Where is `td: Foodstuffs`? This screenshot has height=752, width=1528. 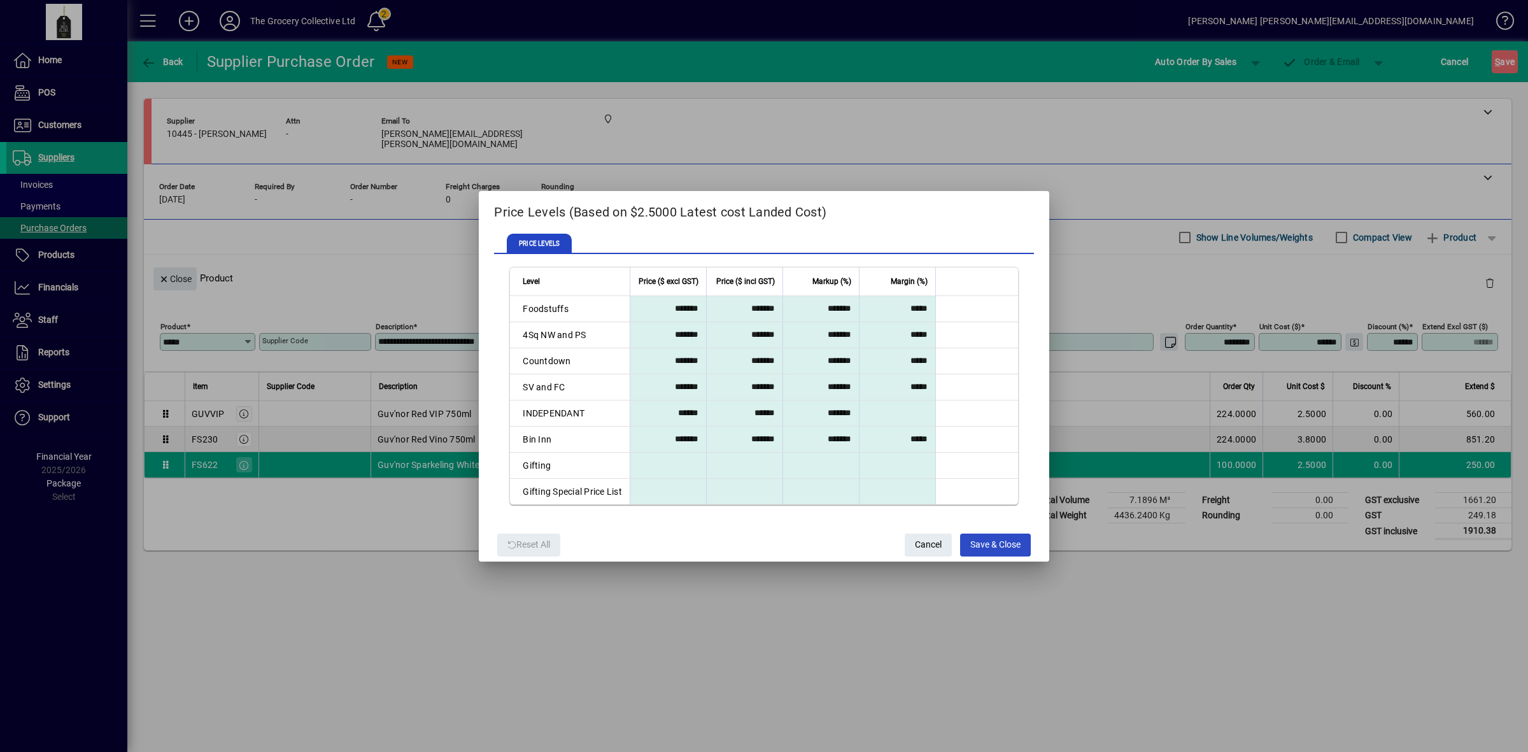
td: Foodstuffs is located at coordinates (570, 309).